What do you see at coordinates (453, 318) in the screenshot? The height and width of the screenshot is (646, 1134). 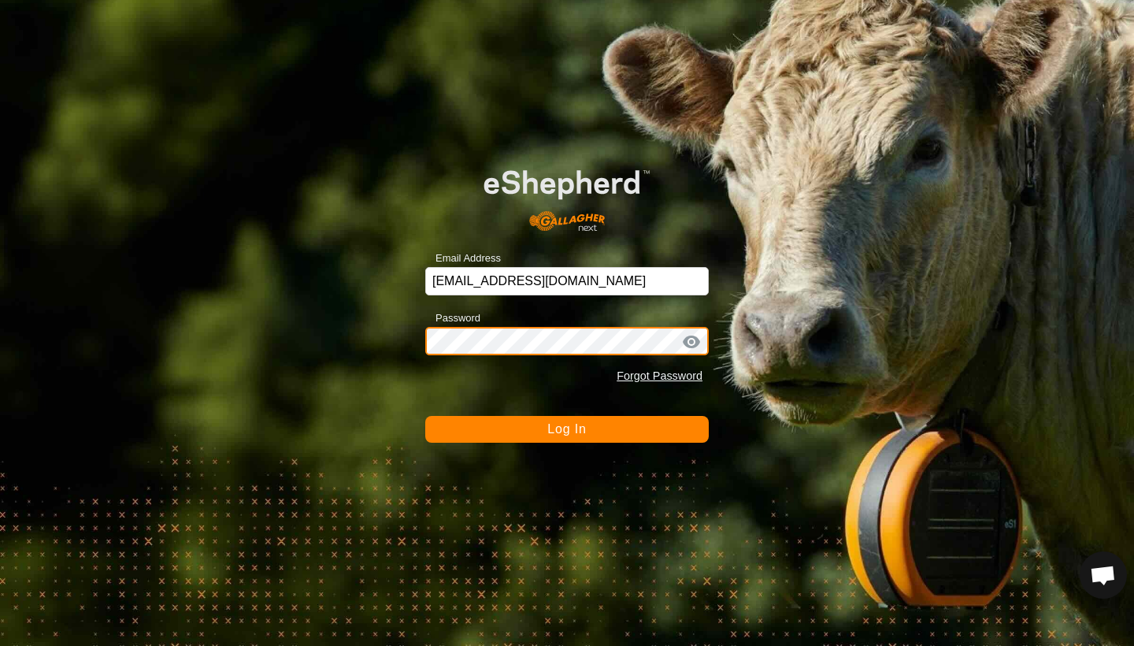 I see `label: Password` at bounding box center [453, 318].